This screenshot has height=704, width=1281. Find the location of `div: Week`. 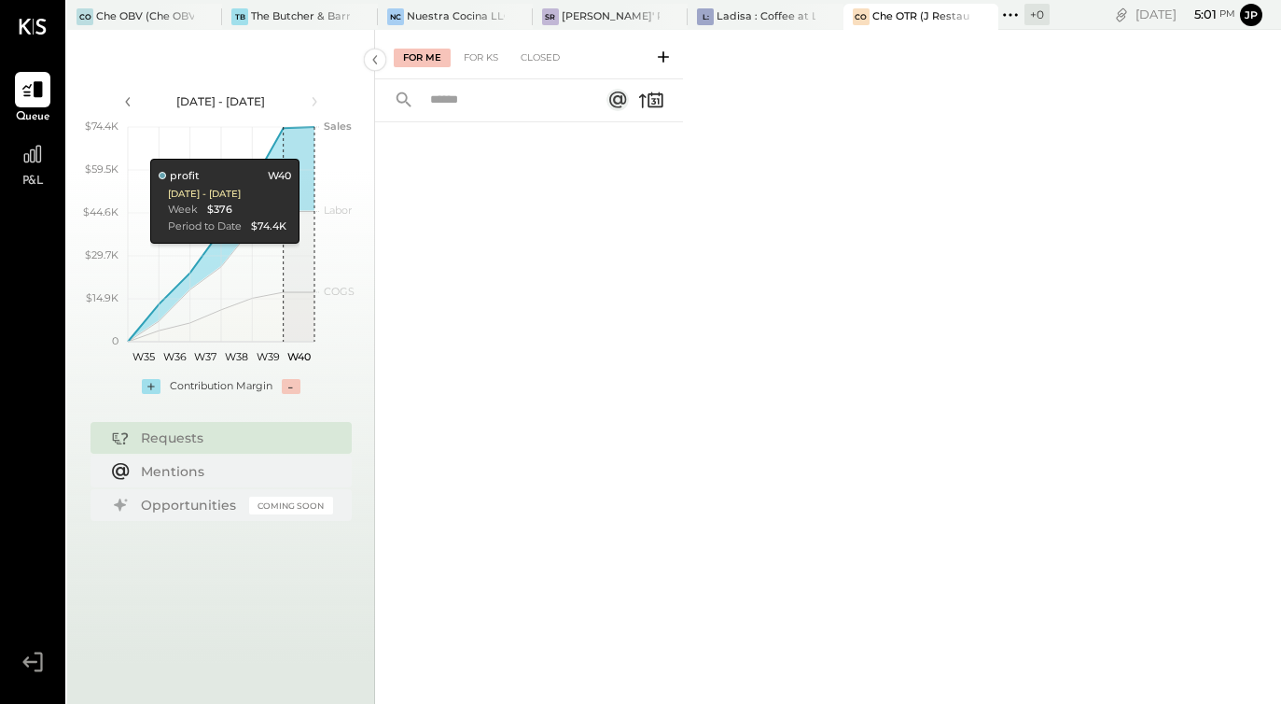

div: Week is located at coordinates (182, 210).